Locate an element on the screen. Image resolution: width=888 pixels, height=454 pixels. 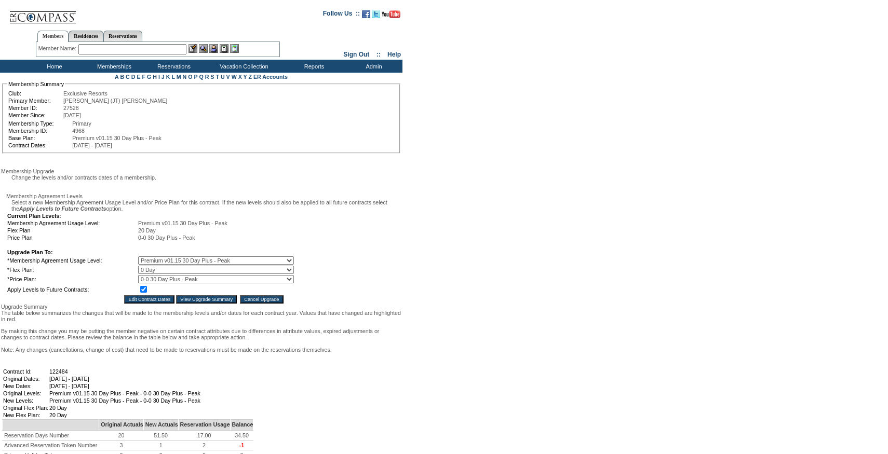
a: K is located at coordinates (168, 77).